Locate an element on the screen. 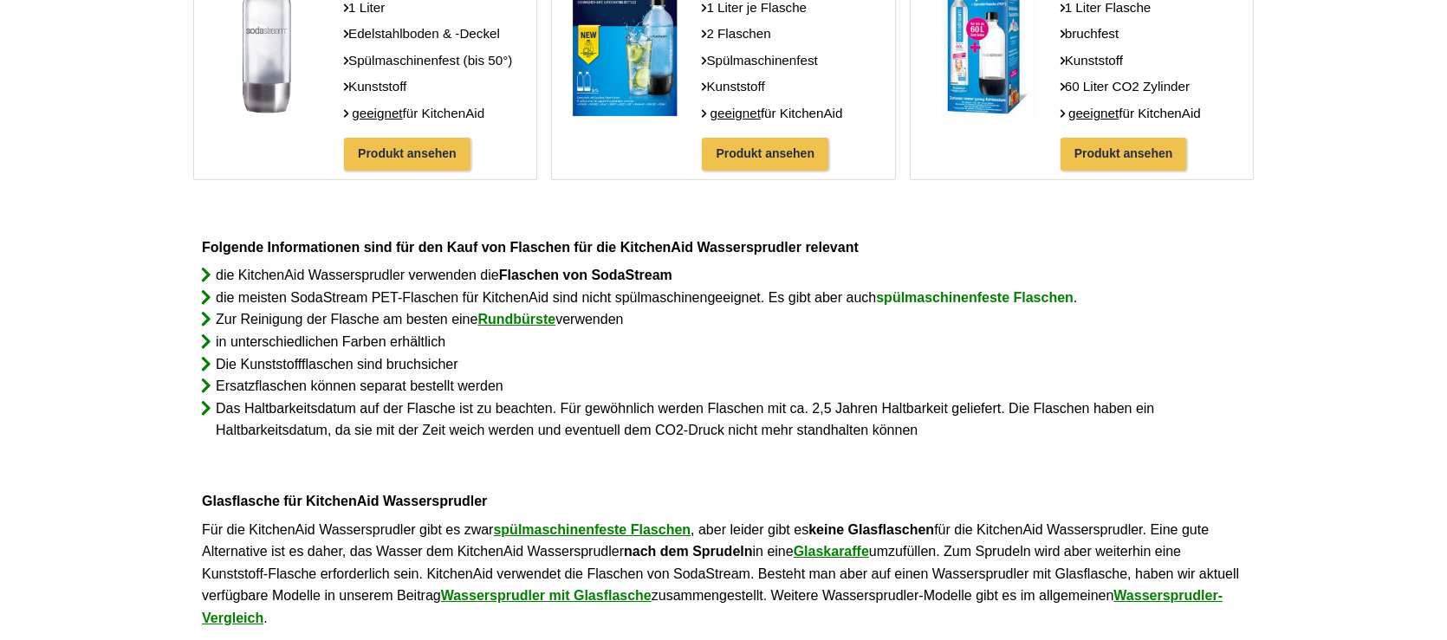  b: Flaschen von SodaStream is located at coordinates (586, 275).